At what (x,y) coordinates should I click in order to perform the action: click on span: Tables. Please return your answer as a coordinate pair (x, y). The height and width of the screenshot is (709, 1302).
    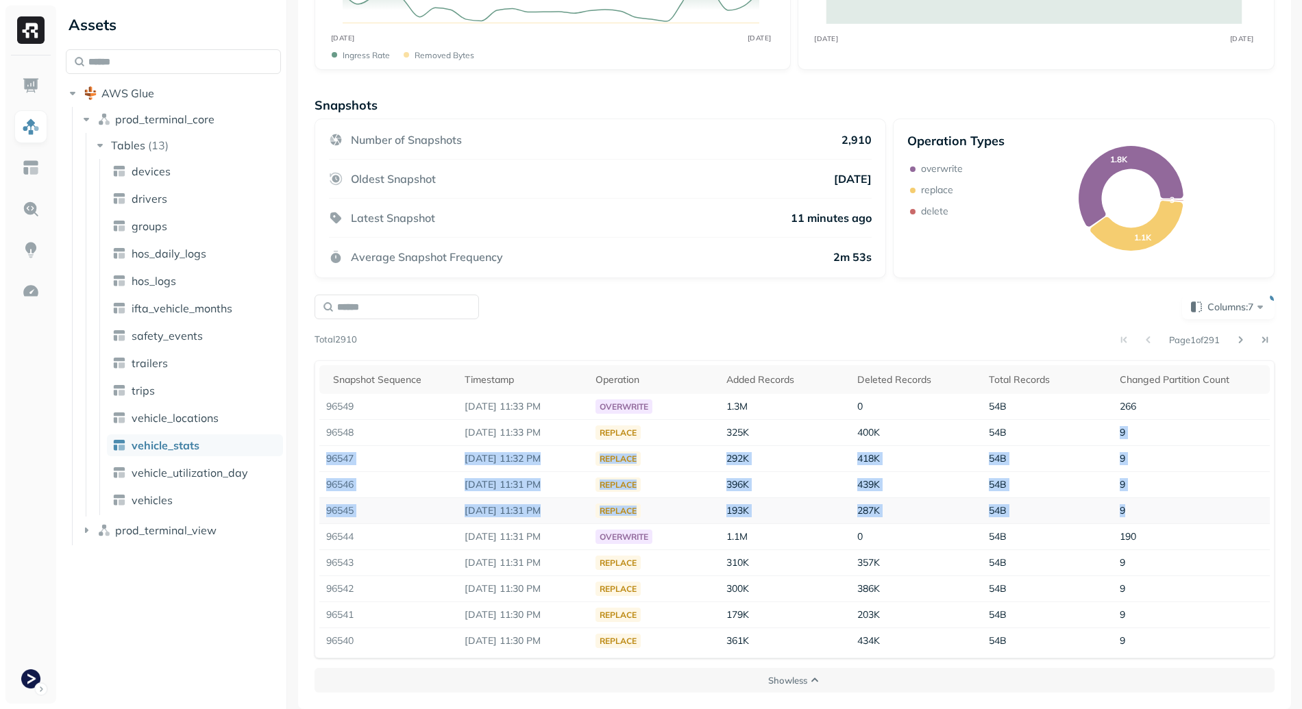
    Looking at the image, I should click on (128, 145).